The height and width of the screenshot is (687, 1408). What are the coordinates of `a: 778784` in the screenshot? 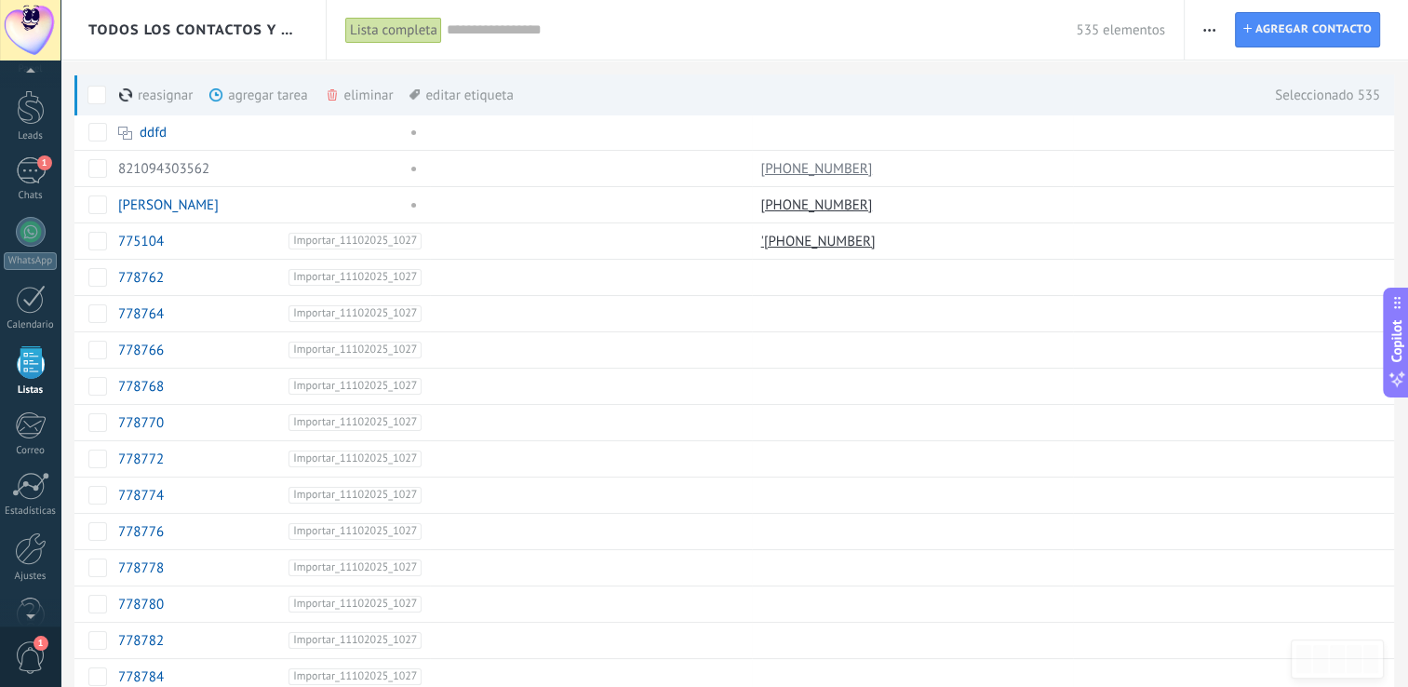 It's located at (141, 677).